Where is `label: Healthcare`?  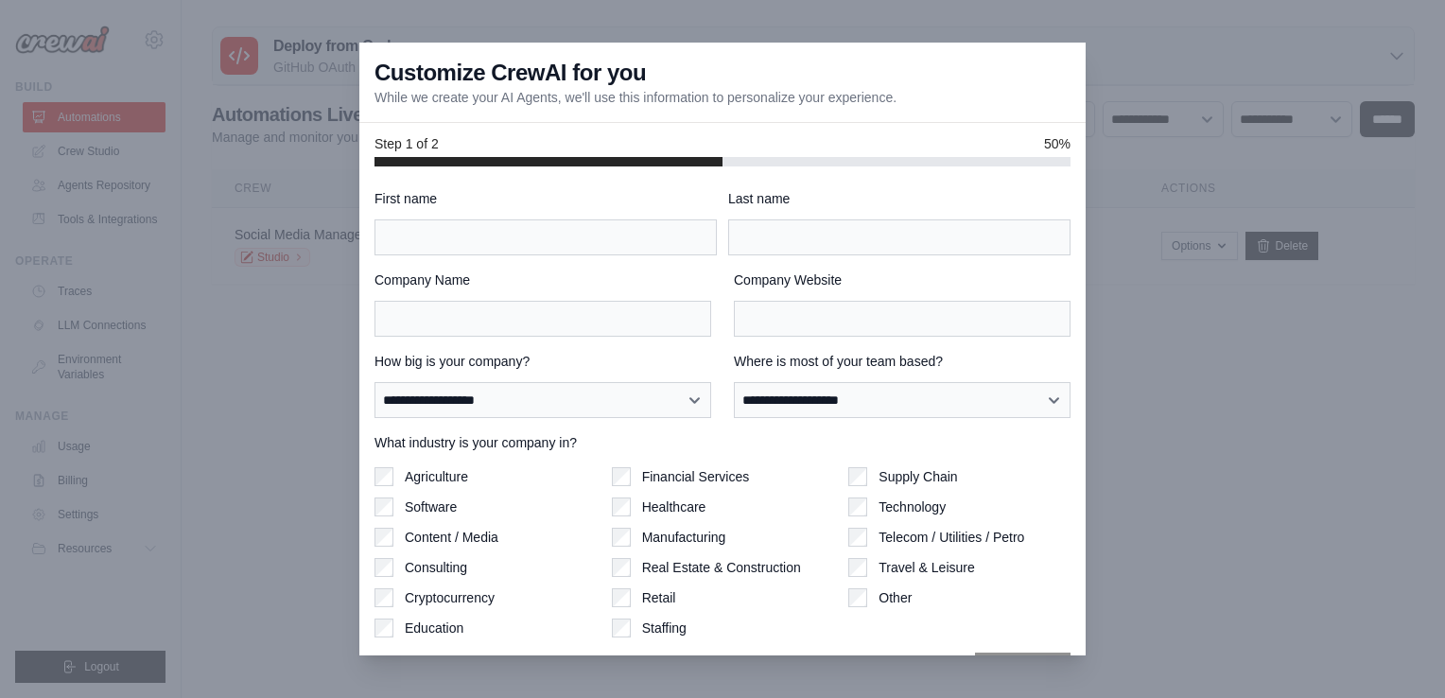 label: Healthcare is located at coordinates (674, 507).